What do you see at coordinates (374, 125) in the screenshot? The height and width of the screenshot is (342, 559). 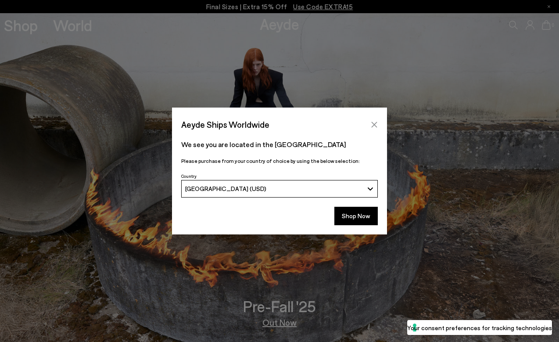 I see `button: Close` at bounding box center [374, 125].